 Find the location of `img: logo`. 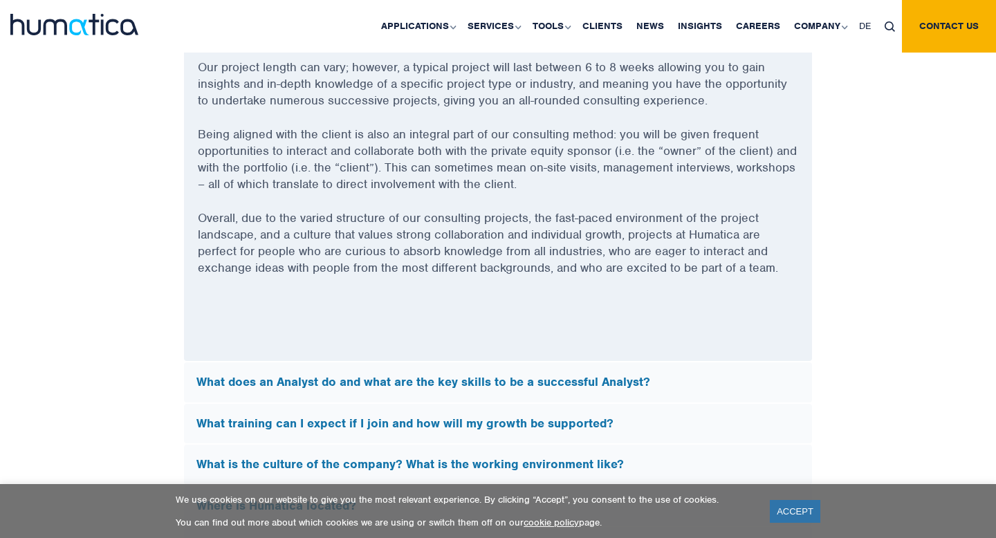

img: logo is located at coordinates (74, 24).